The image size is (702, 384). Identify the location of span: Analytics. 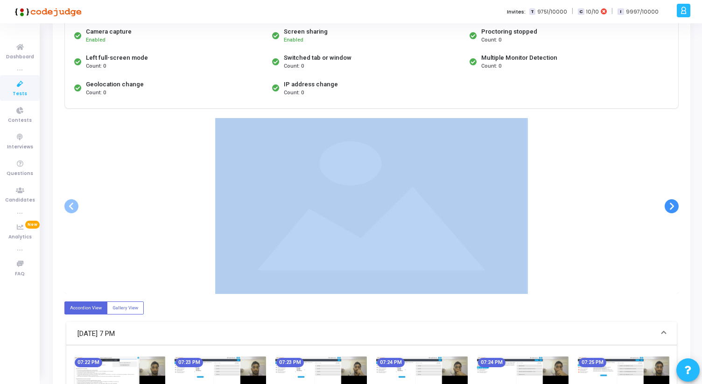
(20, 237).